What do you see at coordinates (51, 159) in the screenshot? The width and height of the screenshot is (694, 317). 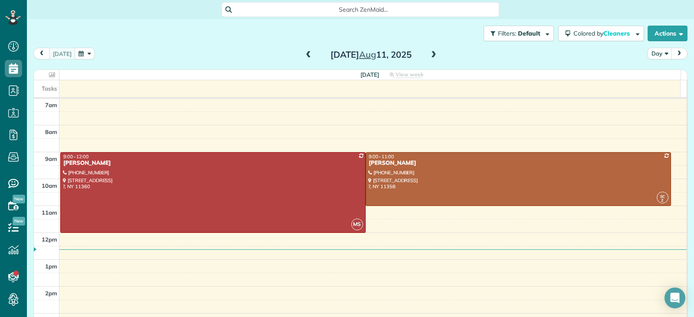 I see `span: 9am` at bounding box center [51, 159].